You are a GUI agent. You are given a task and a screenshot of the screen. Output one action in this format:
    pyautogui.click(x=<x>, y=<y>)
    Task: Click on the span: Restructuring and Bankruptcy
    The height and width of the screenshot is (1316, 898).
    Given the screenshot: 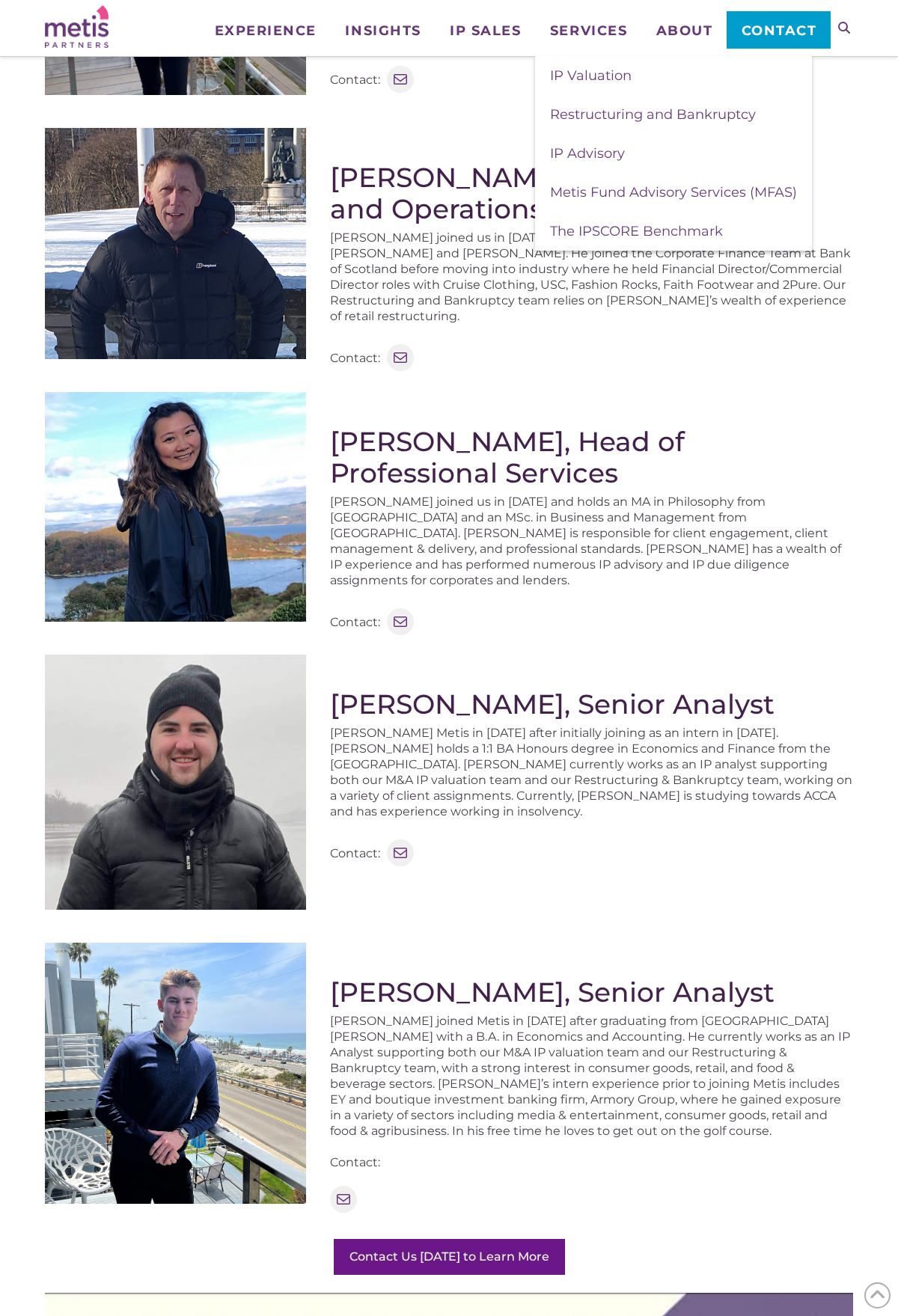 What is the action you would take?
    pyautogui.click(x=653, y=114)
    